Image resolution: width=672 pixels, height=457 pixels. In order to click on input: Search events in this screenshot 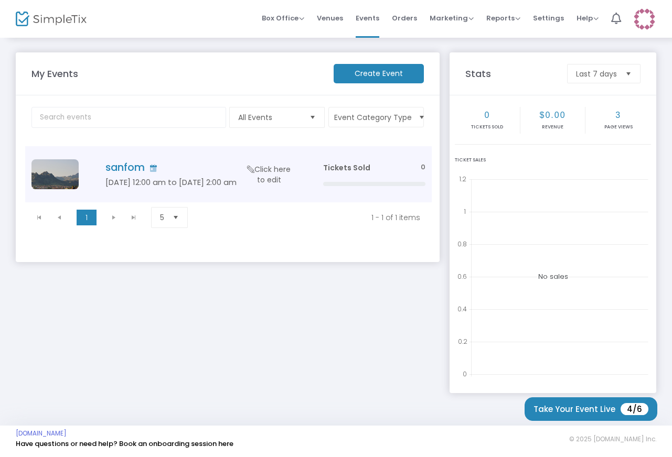, I will do `click(128, 117)`.